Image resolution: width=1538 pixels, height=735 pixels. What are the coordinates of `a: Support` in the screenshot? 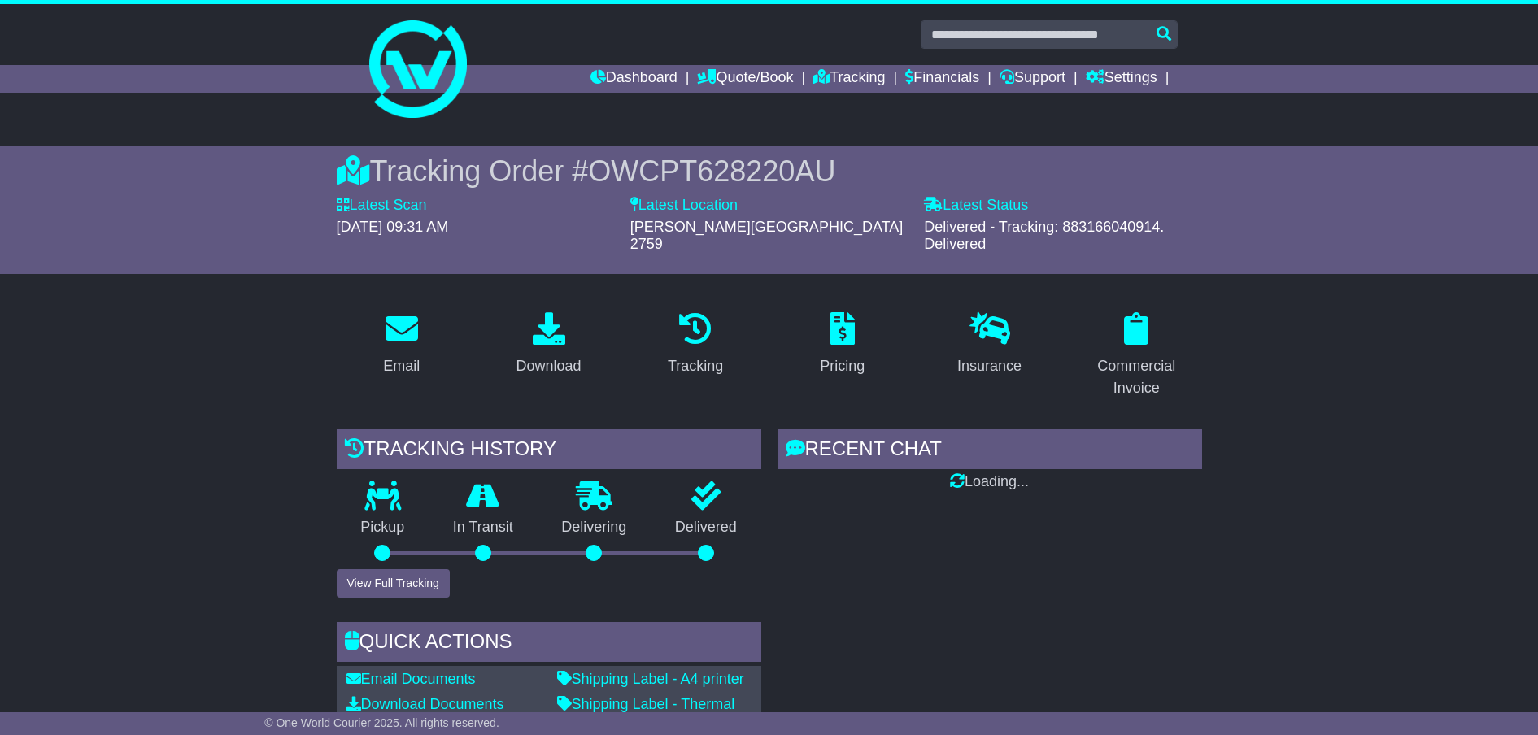 It's located at (1032, 79).